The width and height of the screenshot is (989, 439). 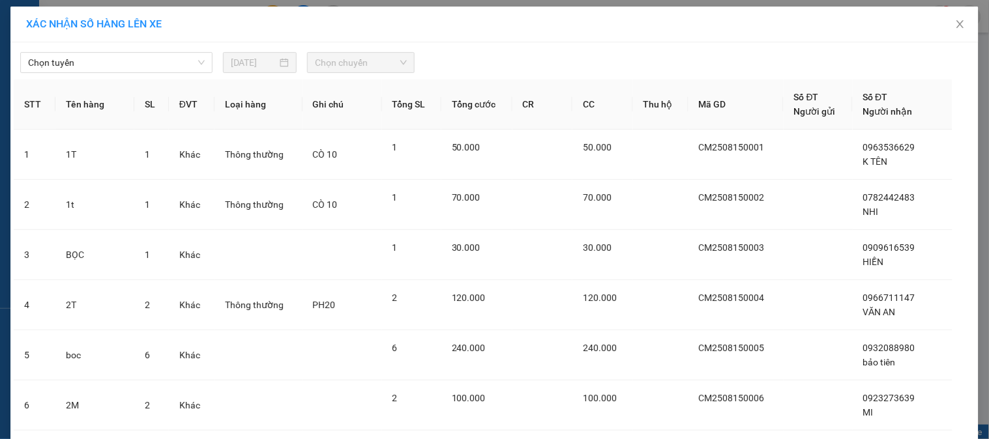 What do you see at coordinates (94, 205) in the screenshot?
I see `td: 1t` at bounding box center [94, 205].